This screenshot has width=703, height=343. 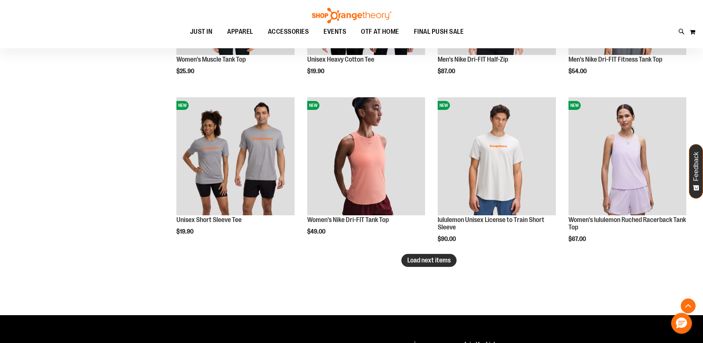 What do you see at coordinates (317, 231) in the screenshot?
I see `span: $49.00` at bounding box center [317, 231].